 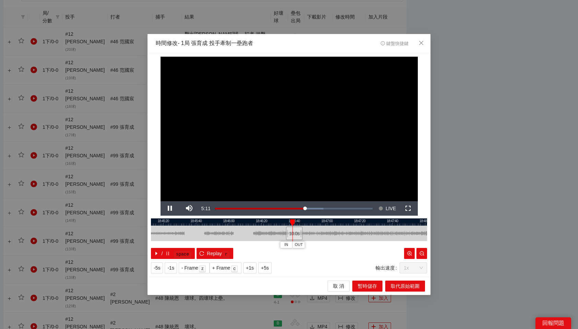 What do you see at coordinates (395, 44) in the screenshot?
I see `span: 鍵盤快捷鍵` at bounding box center [395, 44].